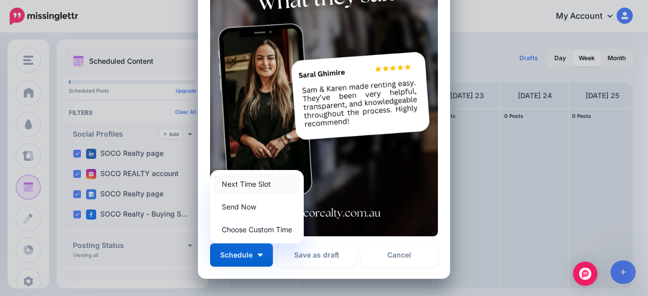 This screenshot has width=648, height=296. I want to click on a: Cancel, so click(399, 255).